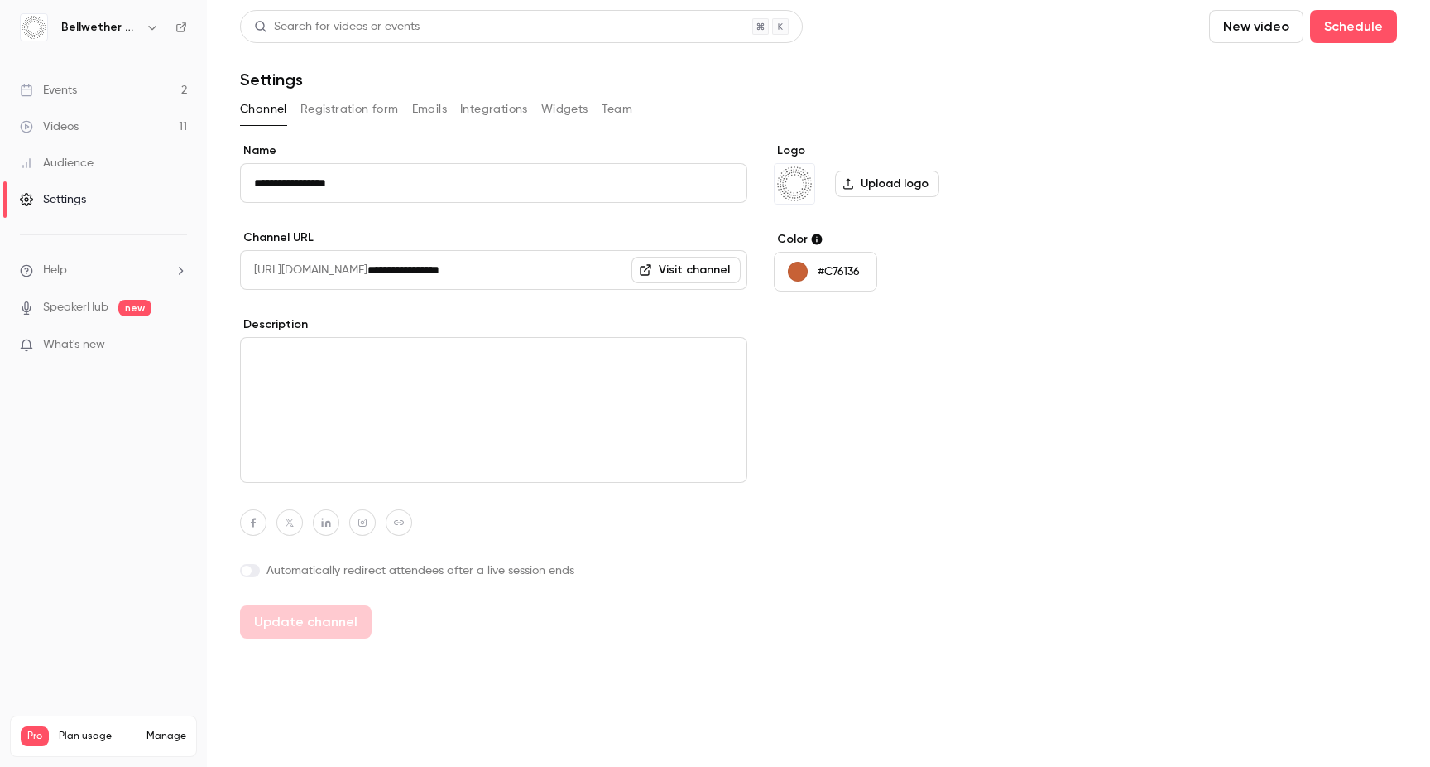 The width and height of the screenshot is (1430, 767). What do you see at coordinates (901, 173) in the screenshot?
I see `section: Logo` at bounding box center [901, 173].